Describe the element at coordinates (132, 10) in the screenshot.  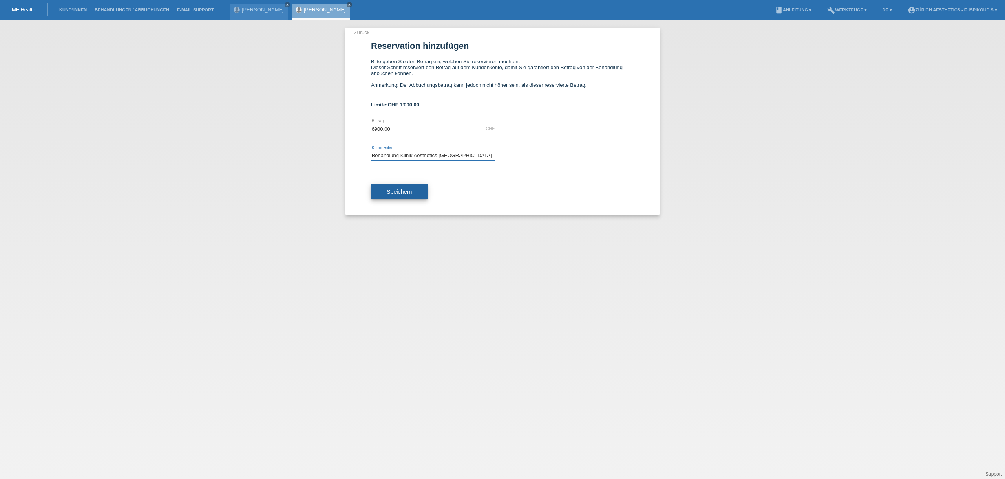
I see `a: Behandlungen / Abbuchungen` at that location.